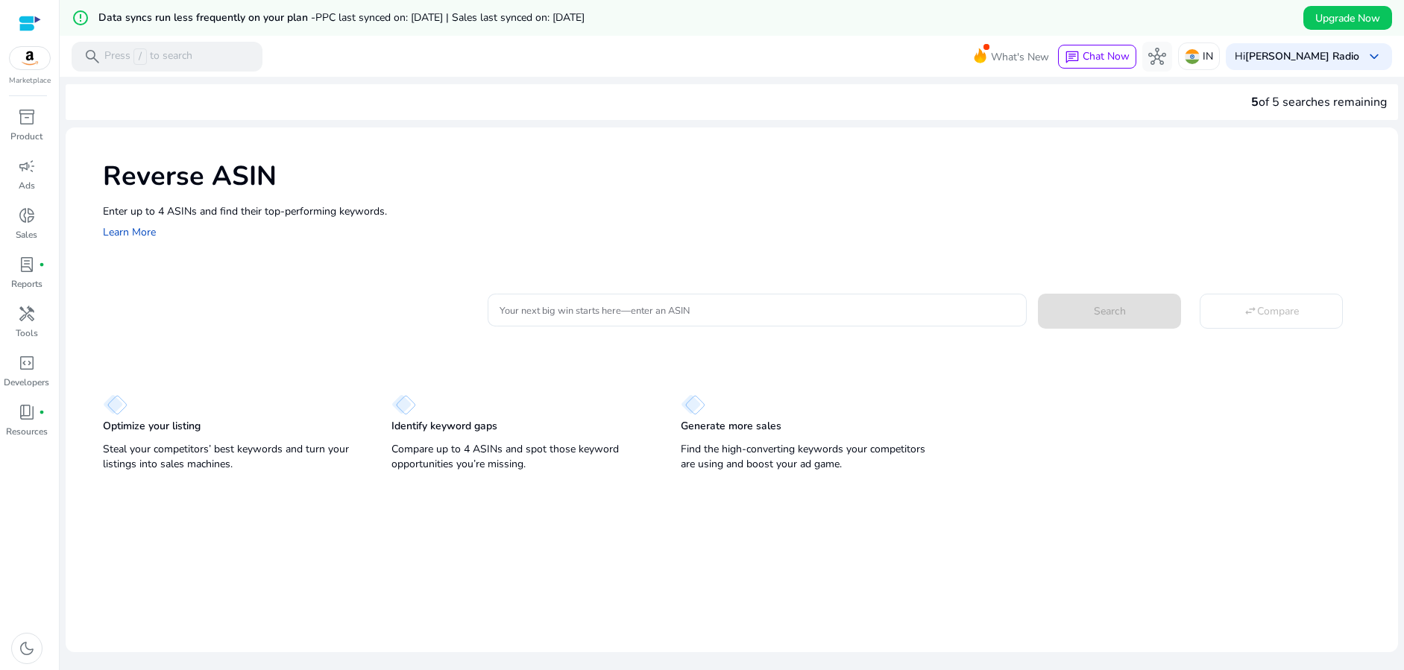 The width and height of the screenshot is (1404, 670). I want to click on span: donut_small, so click(27, 215).